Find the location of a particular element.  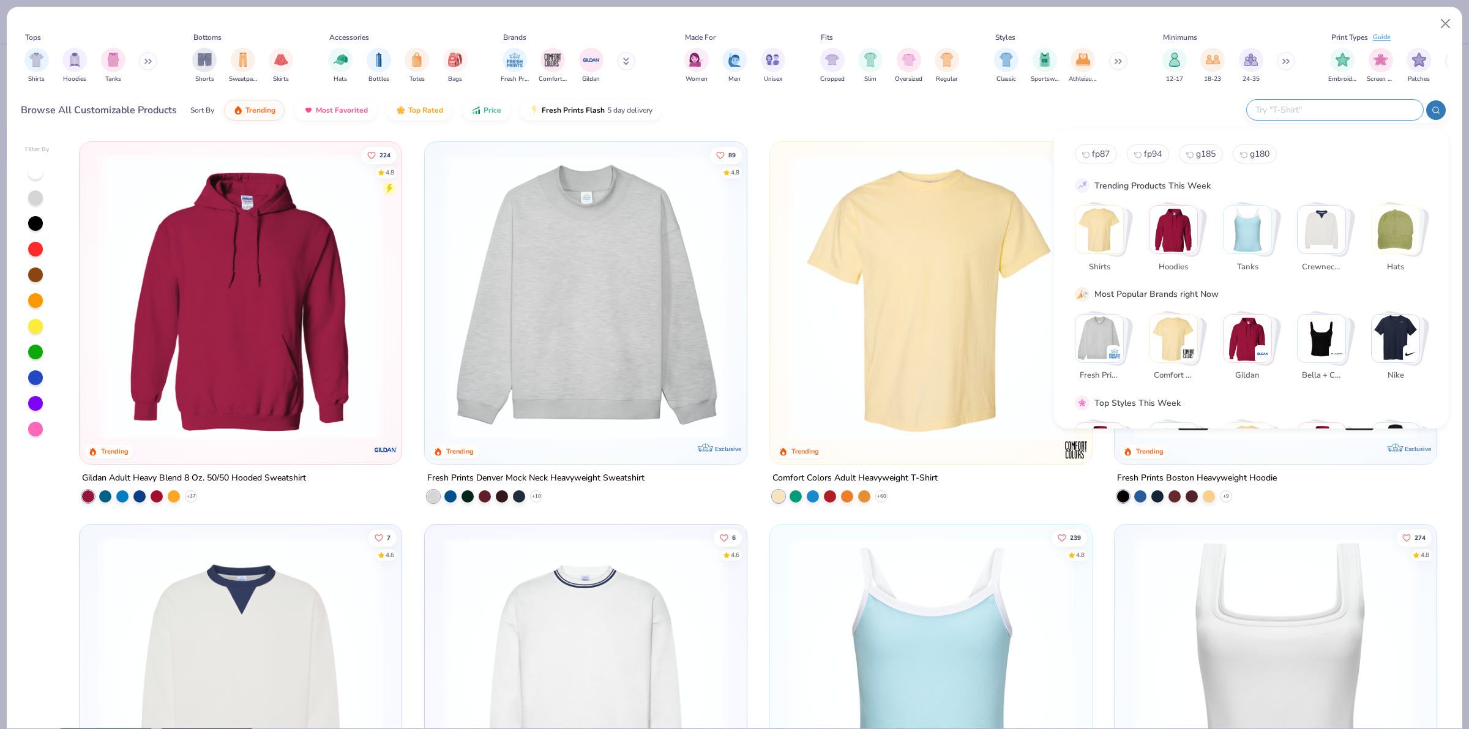

img: Bags Image is located at coordinates (455, 59).